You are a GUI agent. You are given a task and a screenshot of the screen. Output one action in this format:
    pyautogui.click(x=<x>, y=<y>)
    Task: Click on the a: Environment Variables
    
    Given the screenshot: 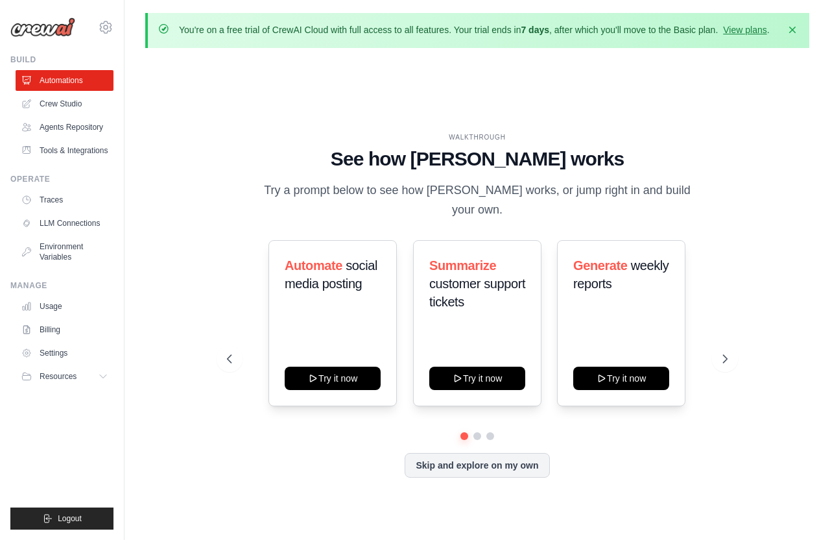 What is the action you would take?
    pyautogui.click(x=64, y=252)
    